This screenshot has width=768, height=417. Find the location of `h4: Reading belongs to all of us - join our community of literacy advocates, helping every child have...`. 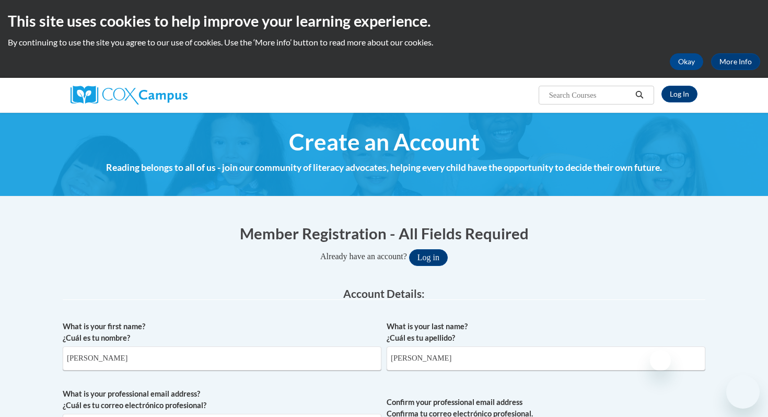

h4: Reading belongs to all of us - join our community of literacy advocates, helping every child have... is located at coordinates (384, 168).